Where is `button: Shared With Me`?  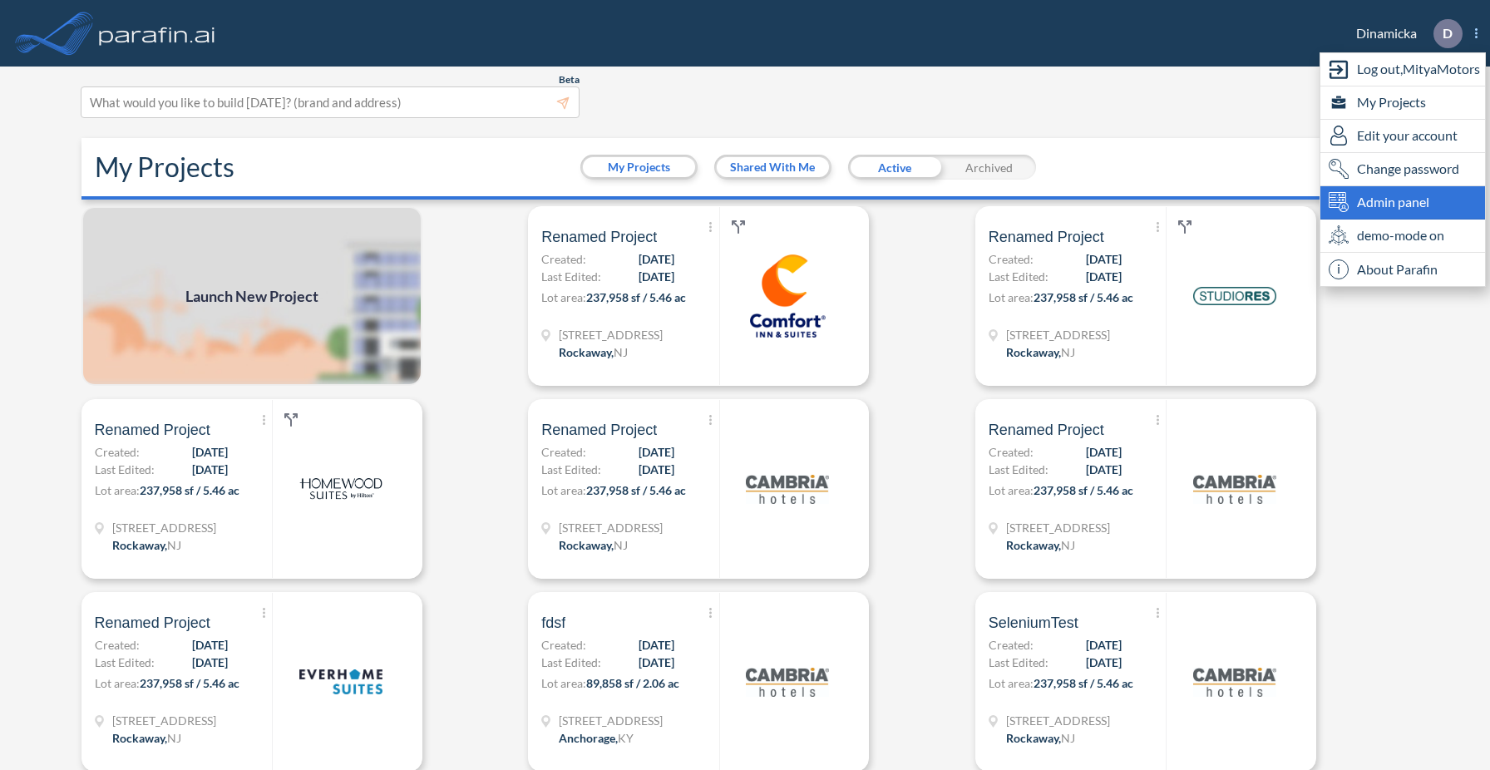 button: Shared With Me is located at coordinates (772, 167).